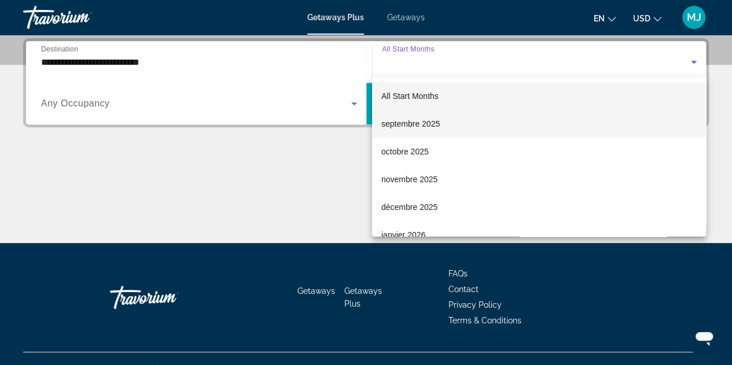  I want to click on span: octobre 2025, so click(405, 152).